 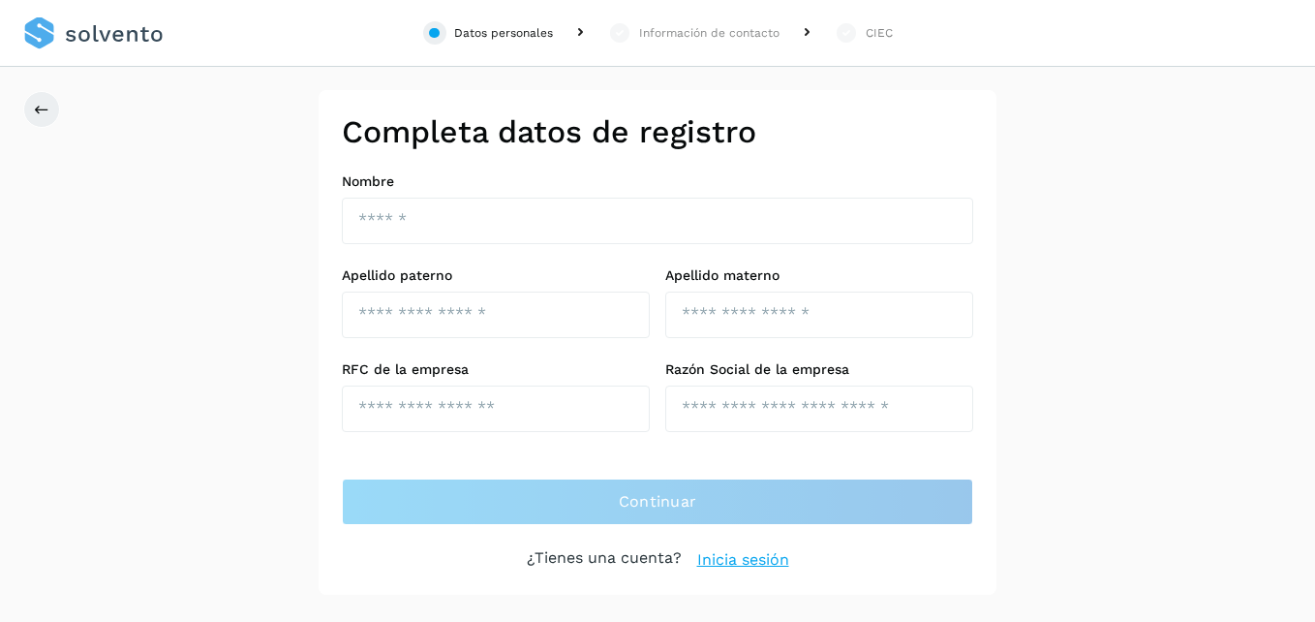 I want to click on span: Continuar, so click(x=657, y=501).